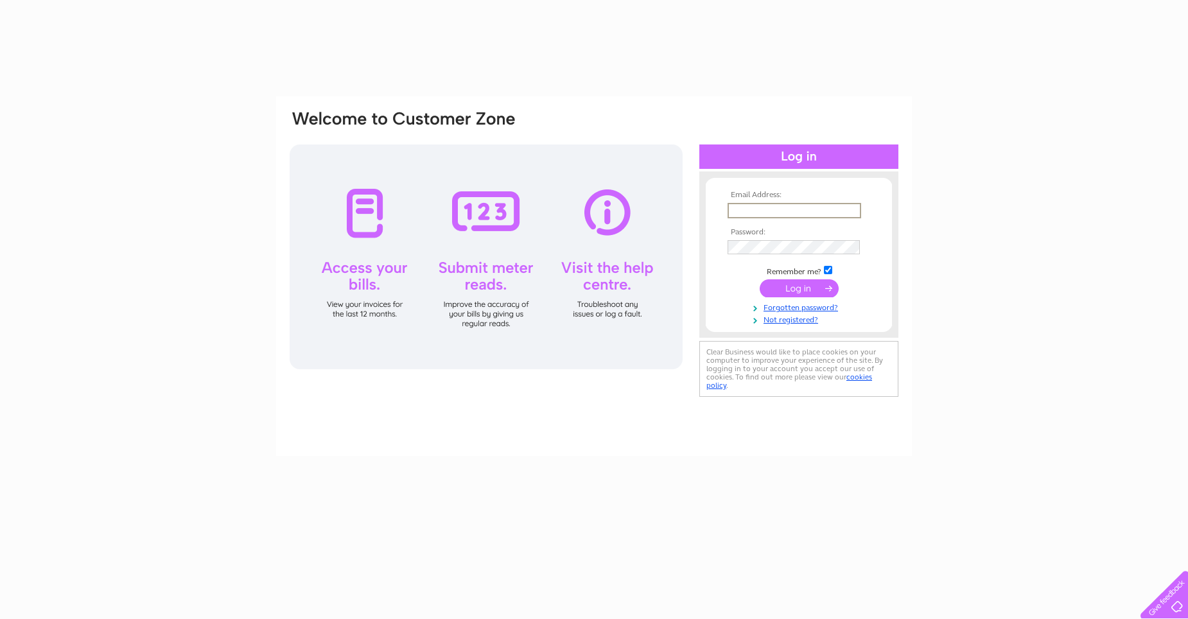 The image size is (1188, 619). Describe the element at coordinates (800, 306) in the screenshot. I see `a: Forgotten password?` at that location.